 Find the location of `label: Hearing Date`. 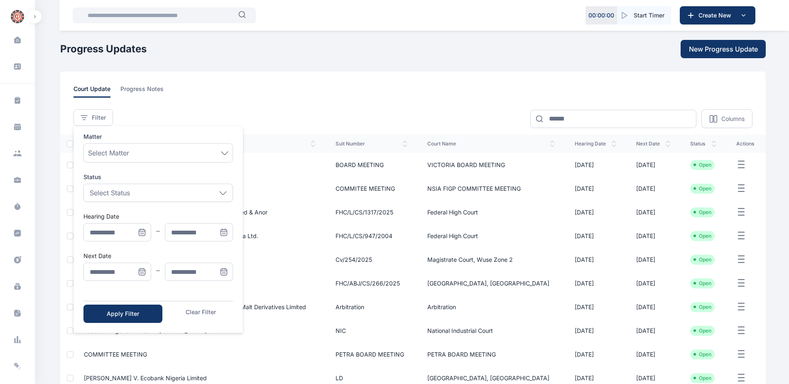

label: Hearing Date is located at coordinates (101, 216).